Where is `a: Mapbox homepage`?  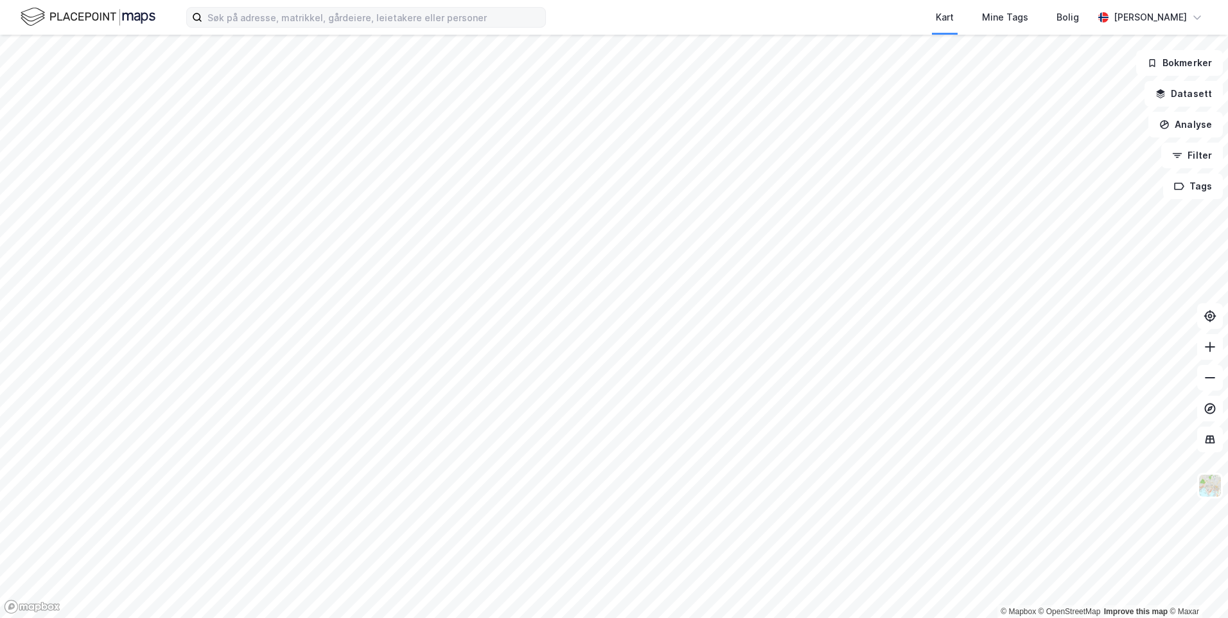 a: Mapbox homepage is located at coordinates (32, 606).